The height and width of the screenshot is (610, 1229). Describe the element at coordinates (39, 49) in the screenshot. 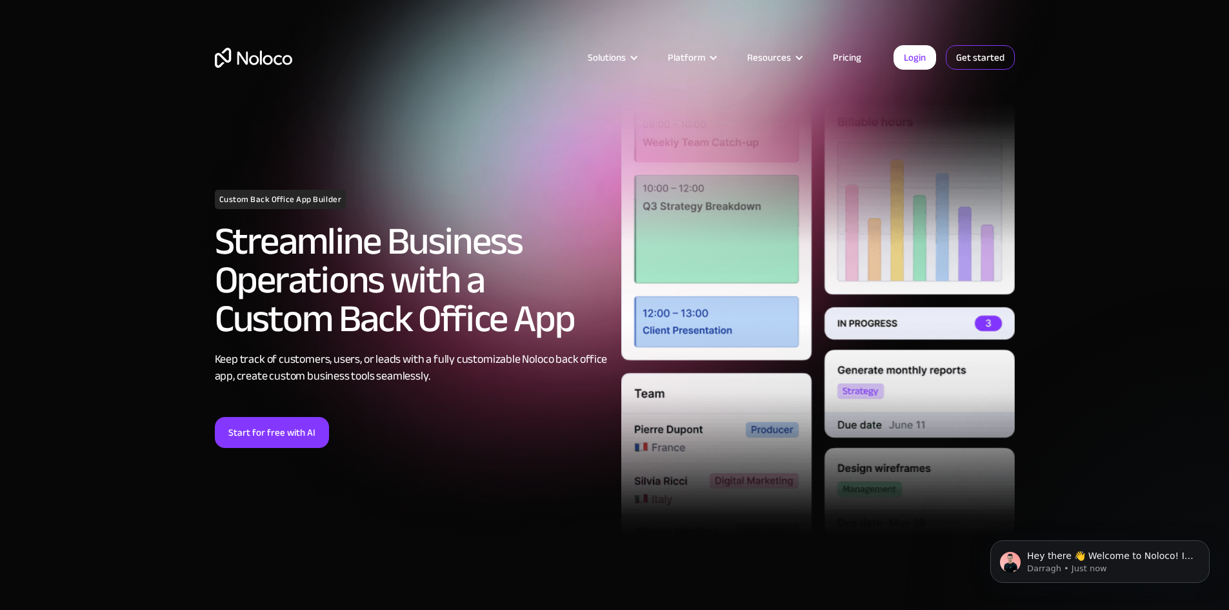

I see `img: Profile image for Darragh` at that location.